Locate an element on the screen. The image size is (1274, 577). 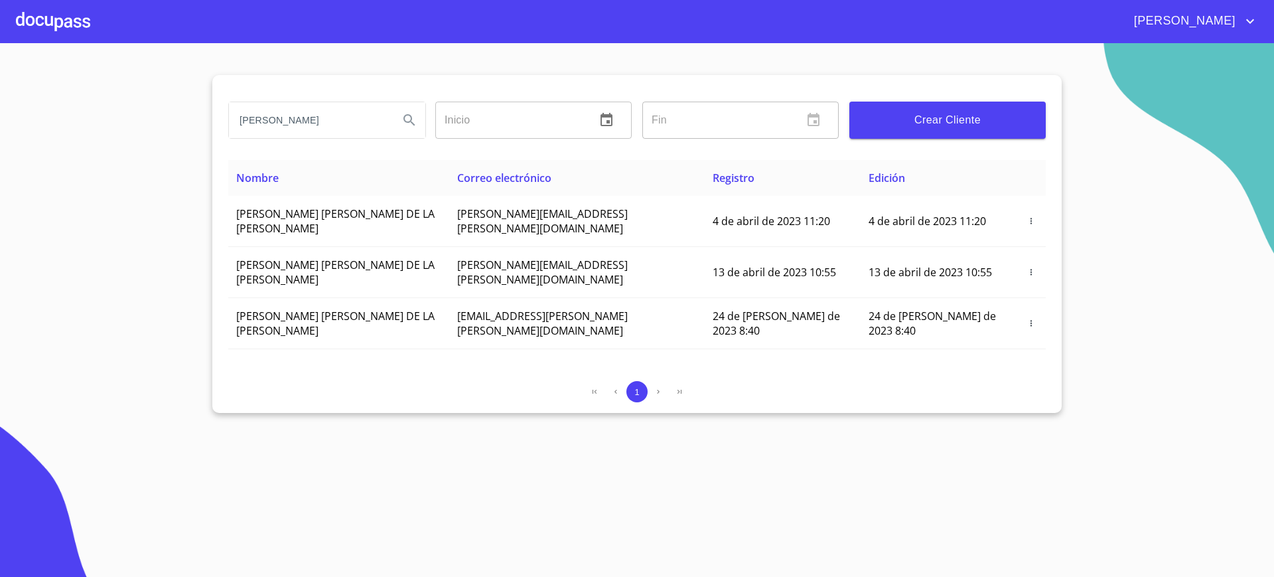
span: Correo electrónico is located at coordinates (504, 178).